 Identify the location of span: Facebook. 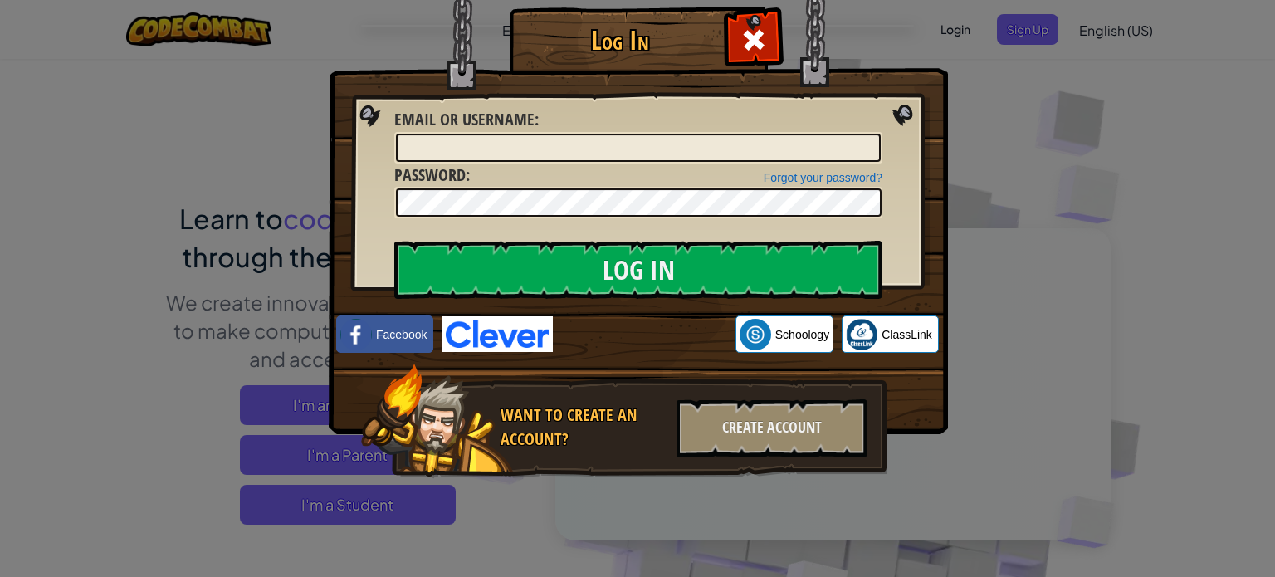
(401, 334).